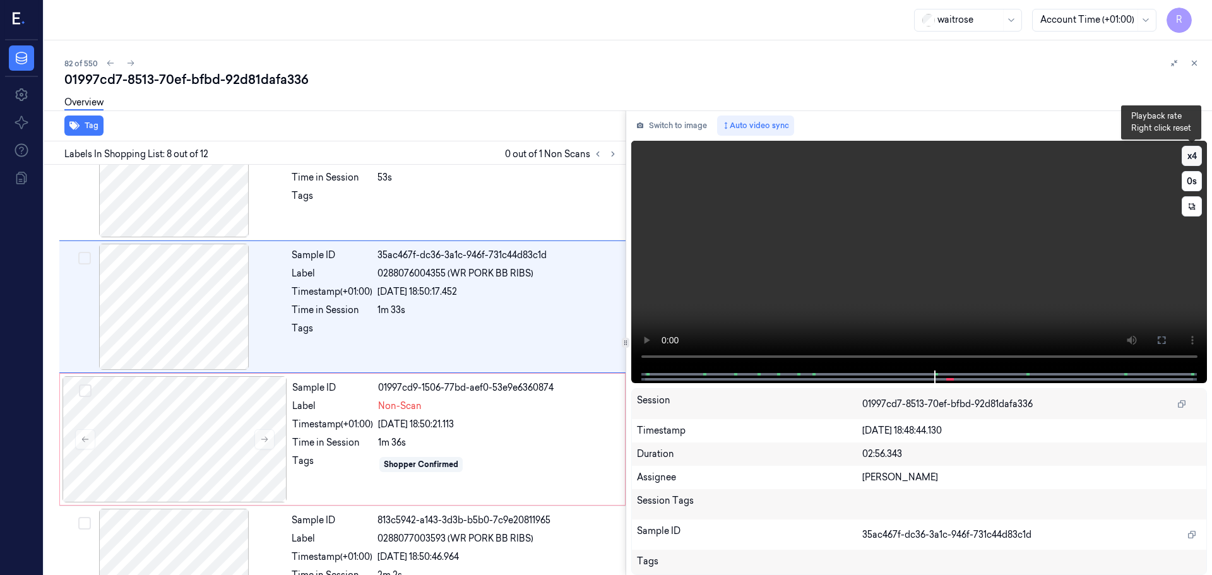 The image size is (1212, 575). Describe the element at coordinates (497, 310) in the screenshot. I see `div: 1m 33s` at that location.